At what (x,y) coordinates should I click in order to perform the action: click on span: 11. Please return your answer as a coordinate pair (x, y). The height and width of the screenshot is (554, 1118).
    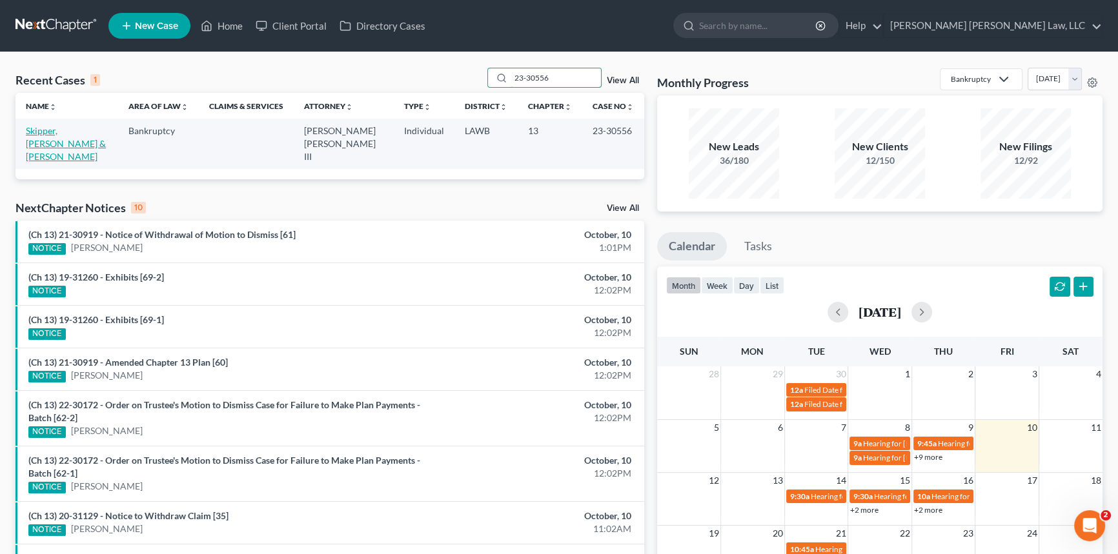
    Looking at the image, I should click on (1096, 428).